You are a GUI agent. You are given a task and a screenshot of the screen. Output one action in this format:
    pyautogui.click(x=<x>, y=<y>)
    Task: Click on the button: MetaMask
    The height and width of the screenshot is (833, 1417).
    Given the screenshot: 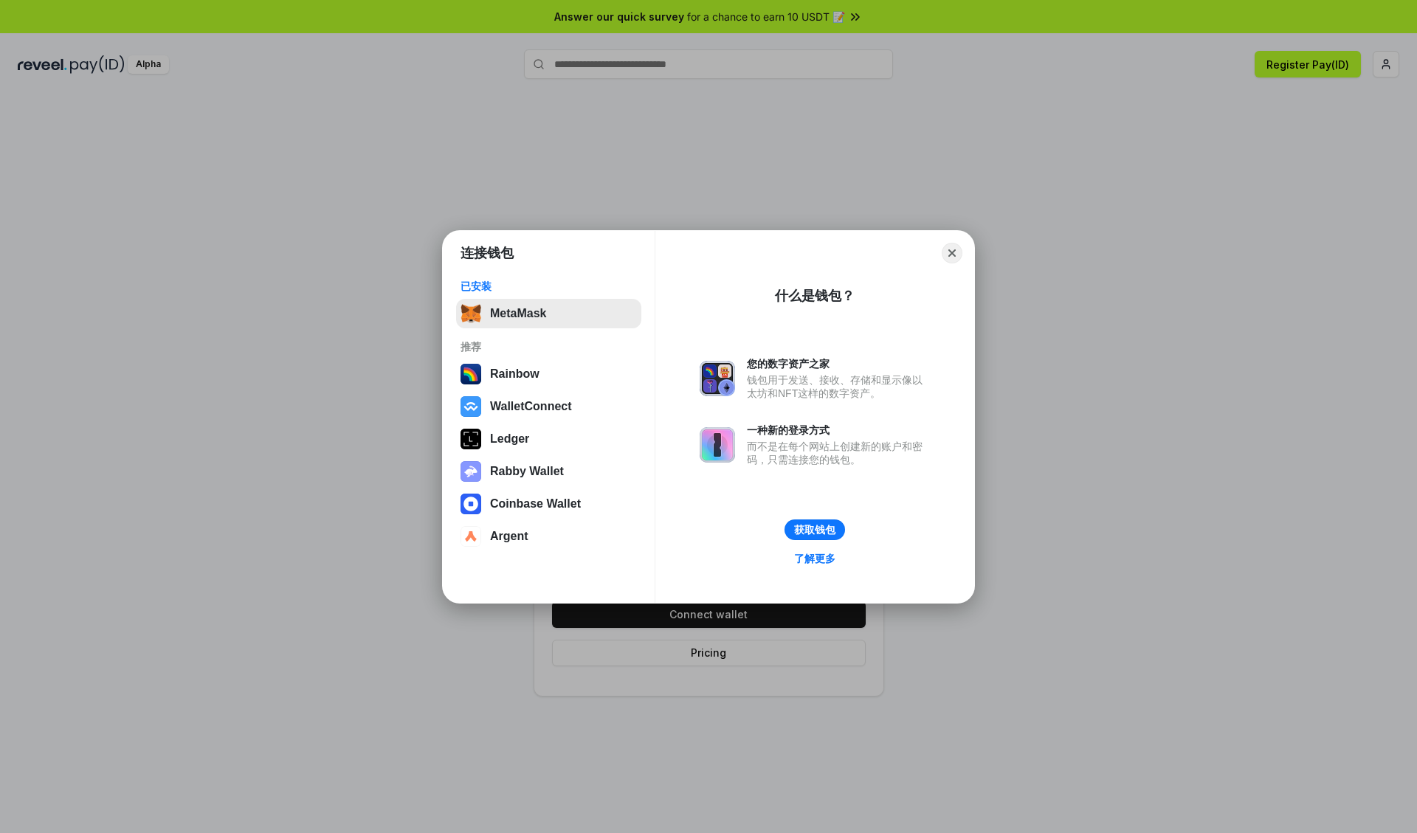 What is the action you would take?
    pyautogui.click(x=549, y=314)
    